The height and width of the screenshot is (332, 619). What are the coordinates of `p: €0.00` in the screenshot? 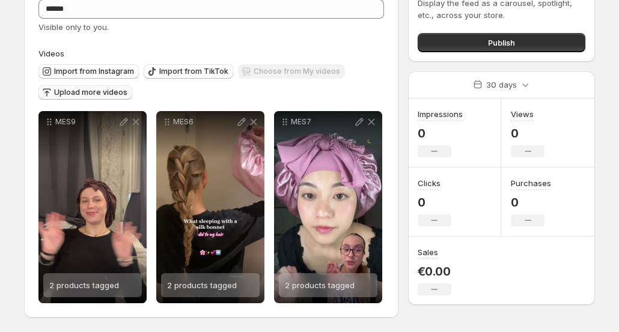 It's located at (435, 272).